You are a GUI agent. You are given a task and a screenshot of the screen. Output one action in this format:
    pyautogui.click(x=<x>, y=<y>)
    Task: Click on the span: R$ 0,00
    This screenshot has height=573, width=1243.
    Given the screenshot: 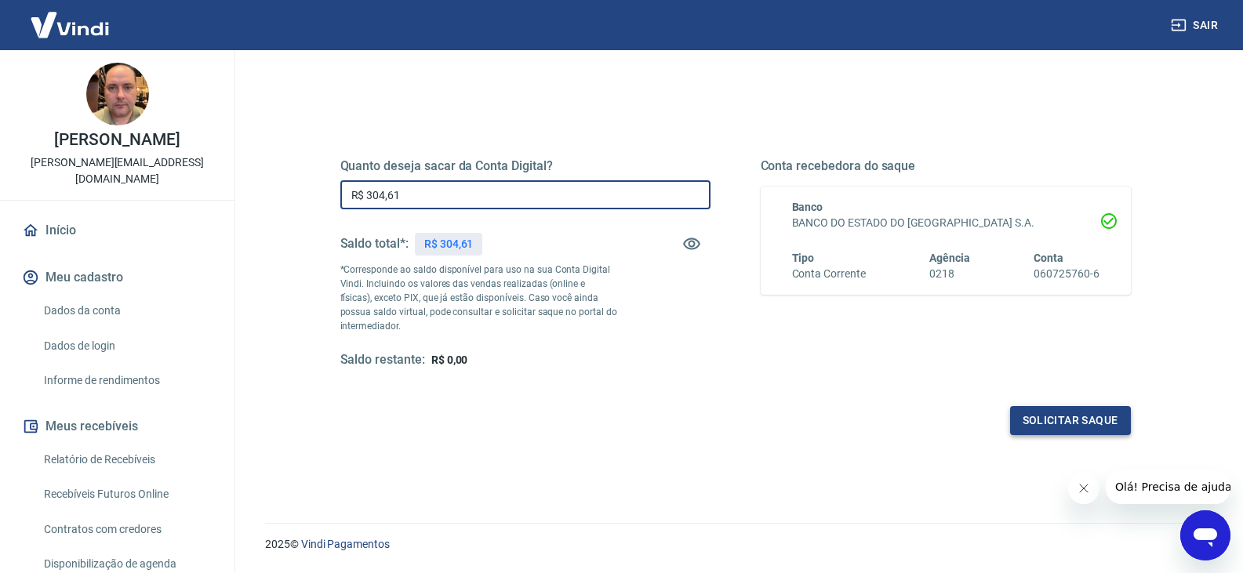 What is the action you would take?
    pyautogui.click(x=449, y=360)
    